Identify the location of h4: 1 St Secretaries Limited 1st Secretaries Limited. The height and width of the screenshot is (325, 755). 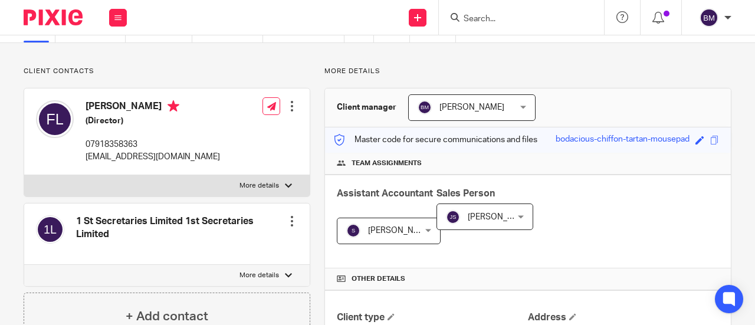
(181, 228).